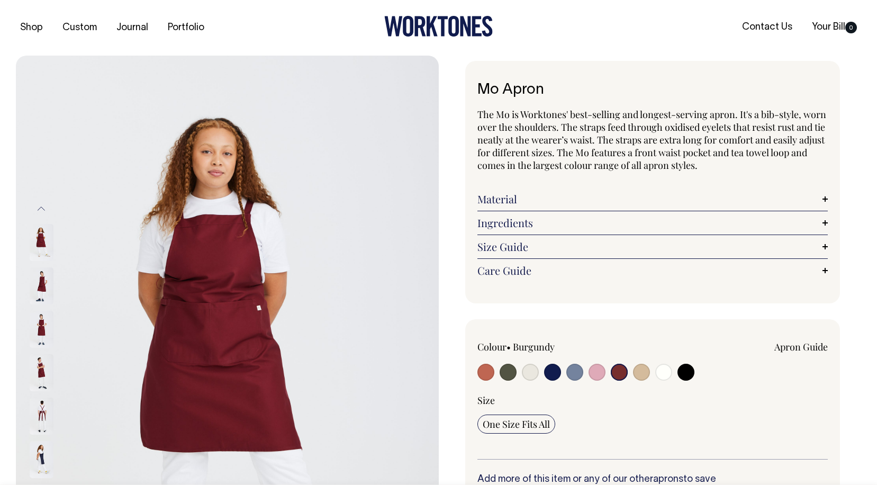 The width and height of the screenshot is (877, 485). I want to click on label: Burgundy, so click(533, 347).